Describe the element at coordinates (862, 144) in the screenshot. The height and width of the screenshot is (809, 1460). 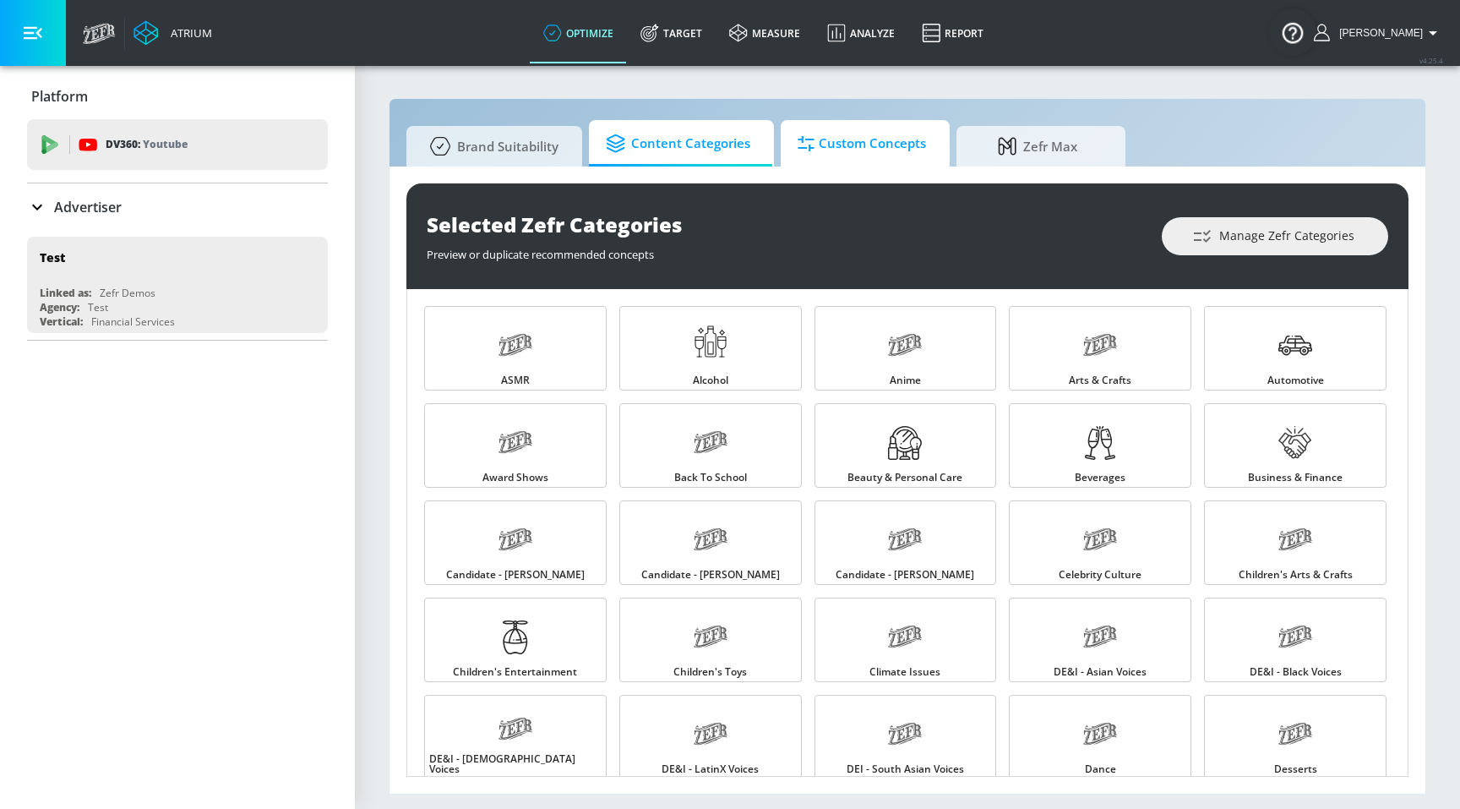
I see `span: Custom Concepts` at that location.